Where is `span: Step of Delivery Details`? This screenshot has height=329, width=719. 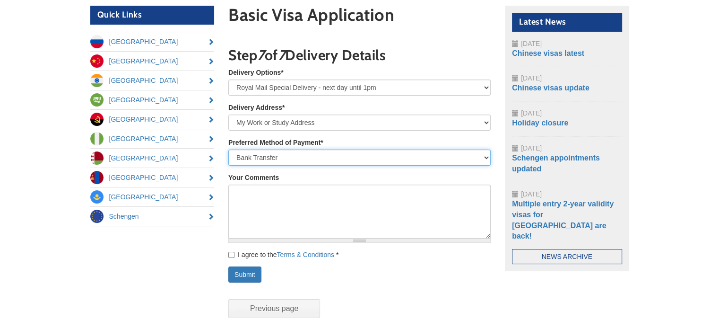
span: Step of Delivery Details is located at coordinates (307, 55).